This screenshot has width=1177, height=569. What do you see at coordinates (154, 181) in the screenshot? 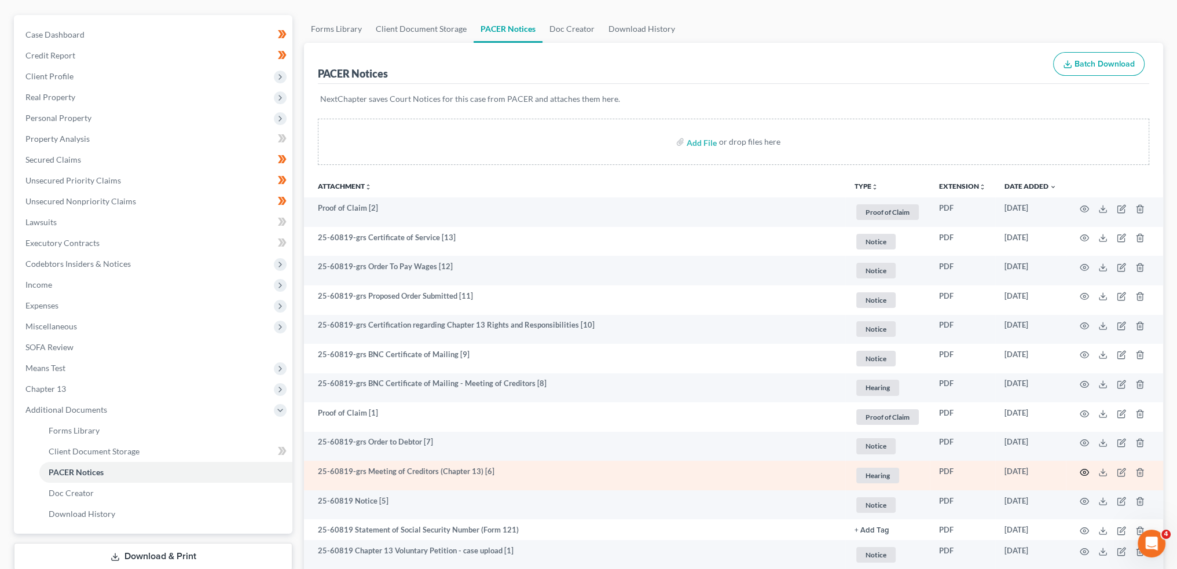
I see `a: Unsecured Priority Claims` at bounding box center [154, 181].